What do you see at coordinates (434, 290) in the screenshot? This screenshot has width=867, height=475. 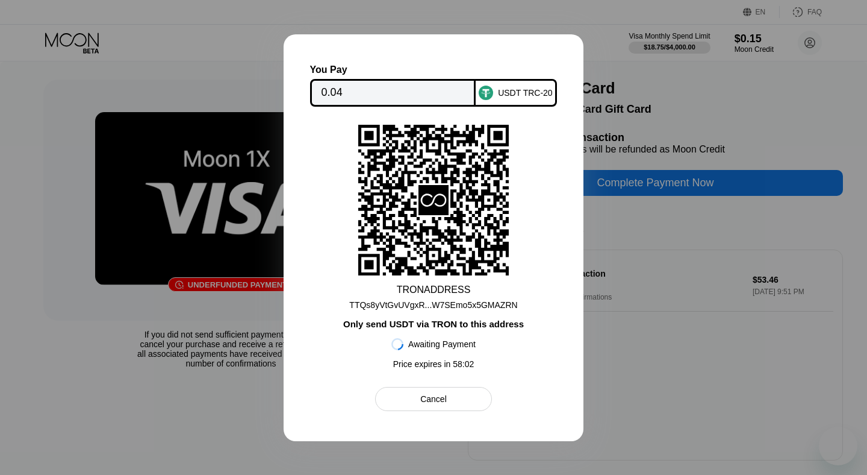 I see `div: TRON ADDRESS` at bounding box center [434, 290].